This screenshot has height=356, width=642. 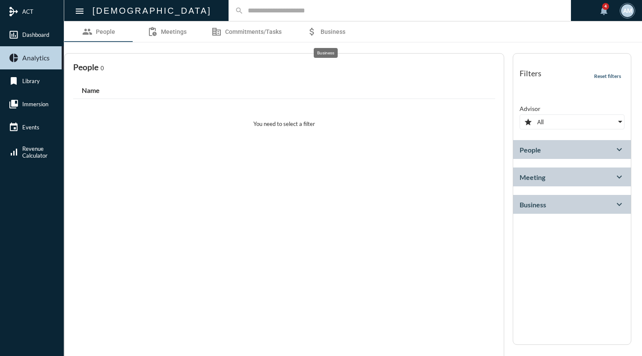 I want to click on h2: Meeting, so click(x=532, y=177).